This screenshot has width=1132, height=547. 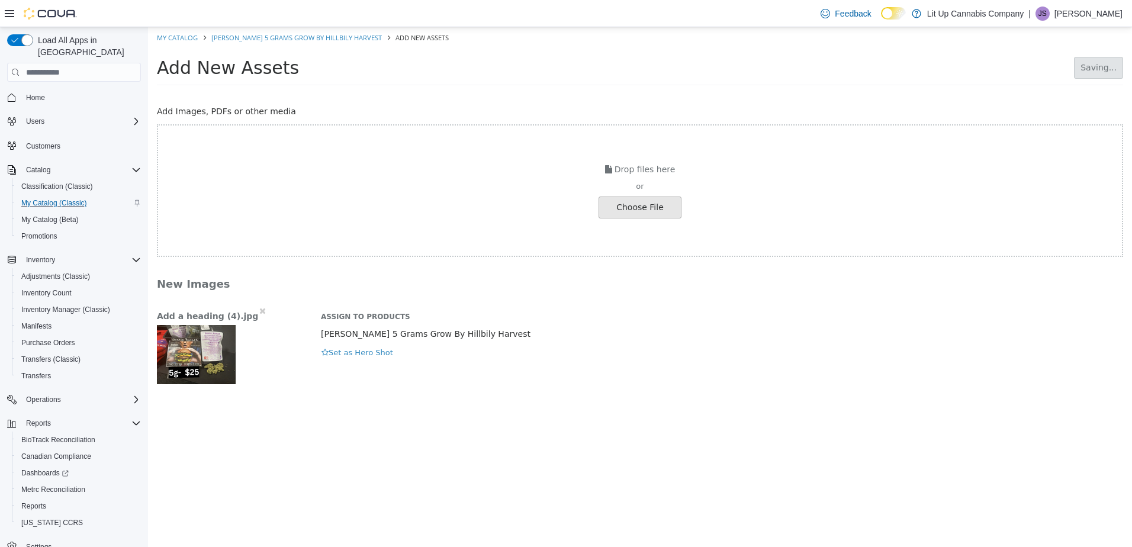 What do you see at coordinates (492, 84) in the screenshot?
I see `p: Add Images, PDFs or other media` at bounding box center [492, 84].